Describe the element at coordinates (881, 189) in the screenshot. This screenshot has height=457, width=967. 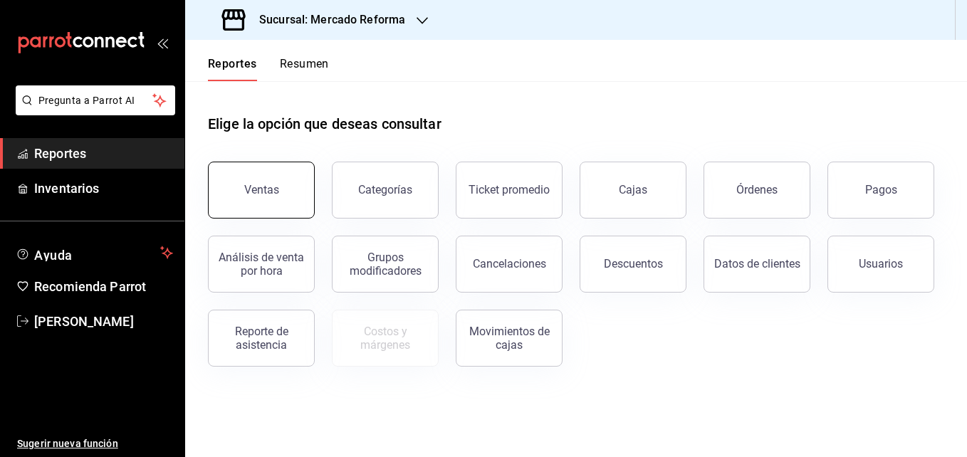
I see `div: Pagos` at that location.